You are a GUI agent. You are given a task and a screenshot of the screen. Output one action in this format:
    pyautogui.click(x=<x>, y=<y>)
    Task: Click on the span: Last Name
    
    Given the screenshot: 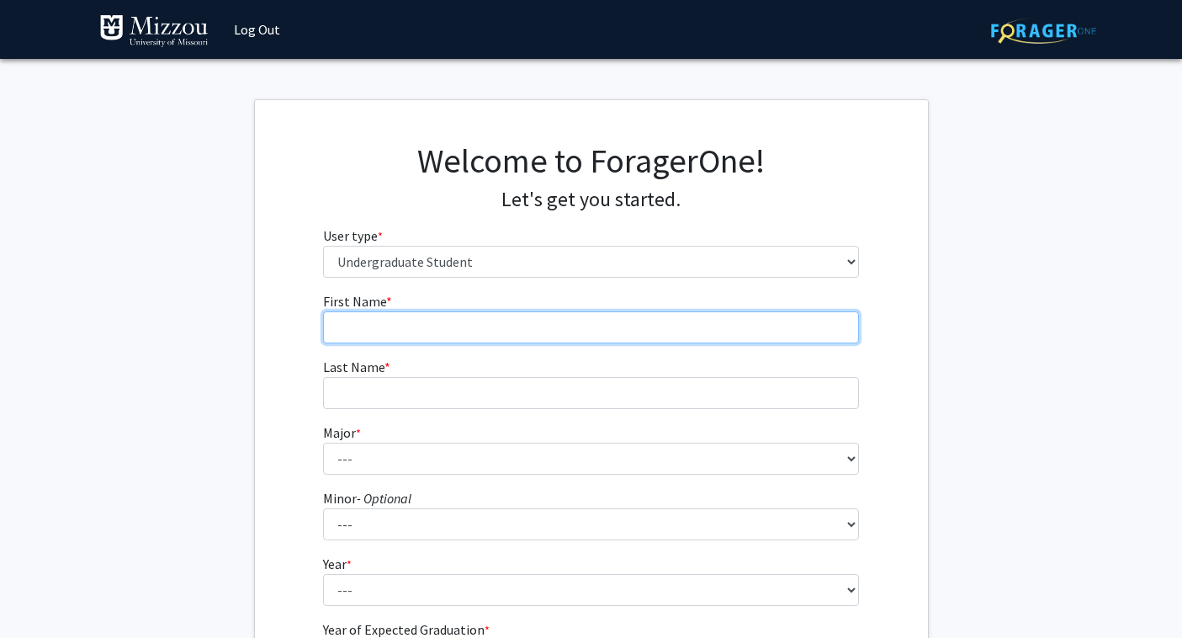 What is the action you would take?
    pyautogui.click(x=353, y=367)
    